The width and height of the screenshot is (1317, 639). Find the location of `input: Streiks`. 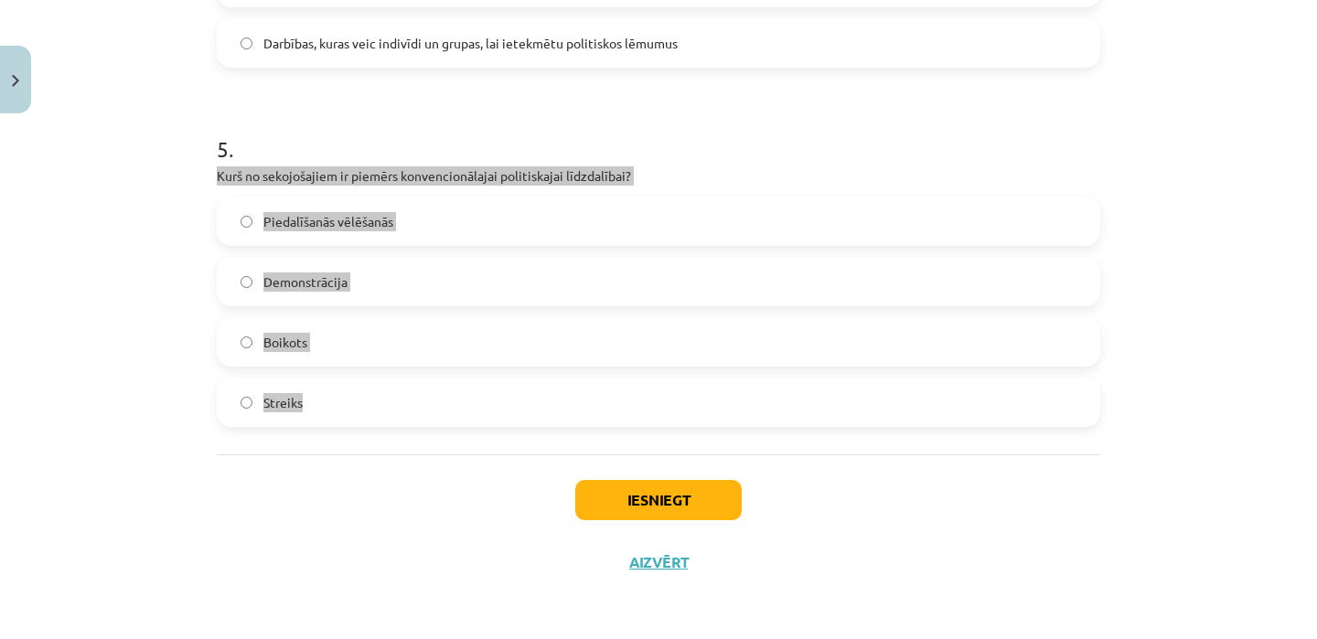

input: Streiks is located at coordinates (246, 402).